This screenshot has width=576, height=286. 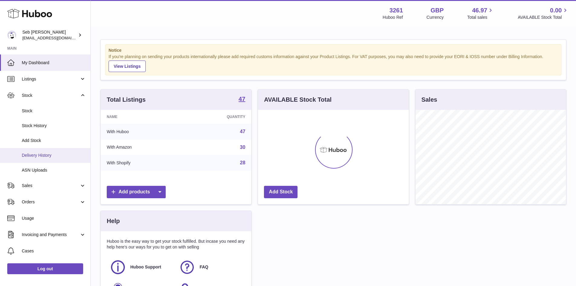 What do you see at coordinates (543, 13) in the screenshot?
I see `a: 0.00 AVAILABLE Stock Total` at bounding box center [543, 13].